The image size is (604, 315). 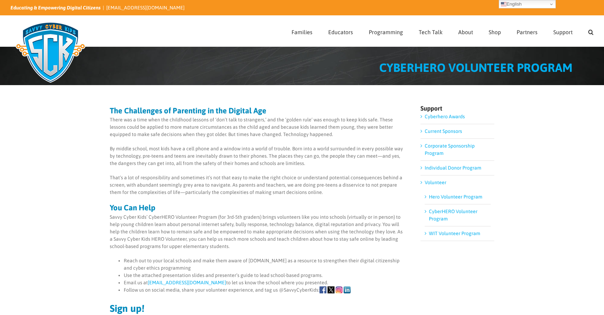 What do you see at coordinates (339, 290) in the screenshot?
I see `img: icons-Instagram.png` at bounding box center [339, 290].